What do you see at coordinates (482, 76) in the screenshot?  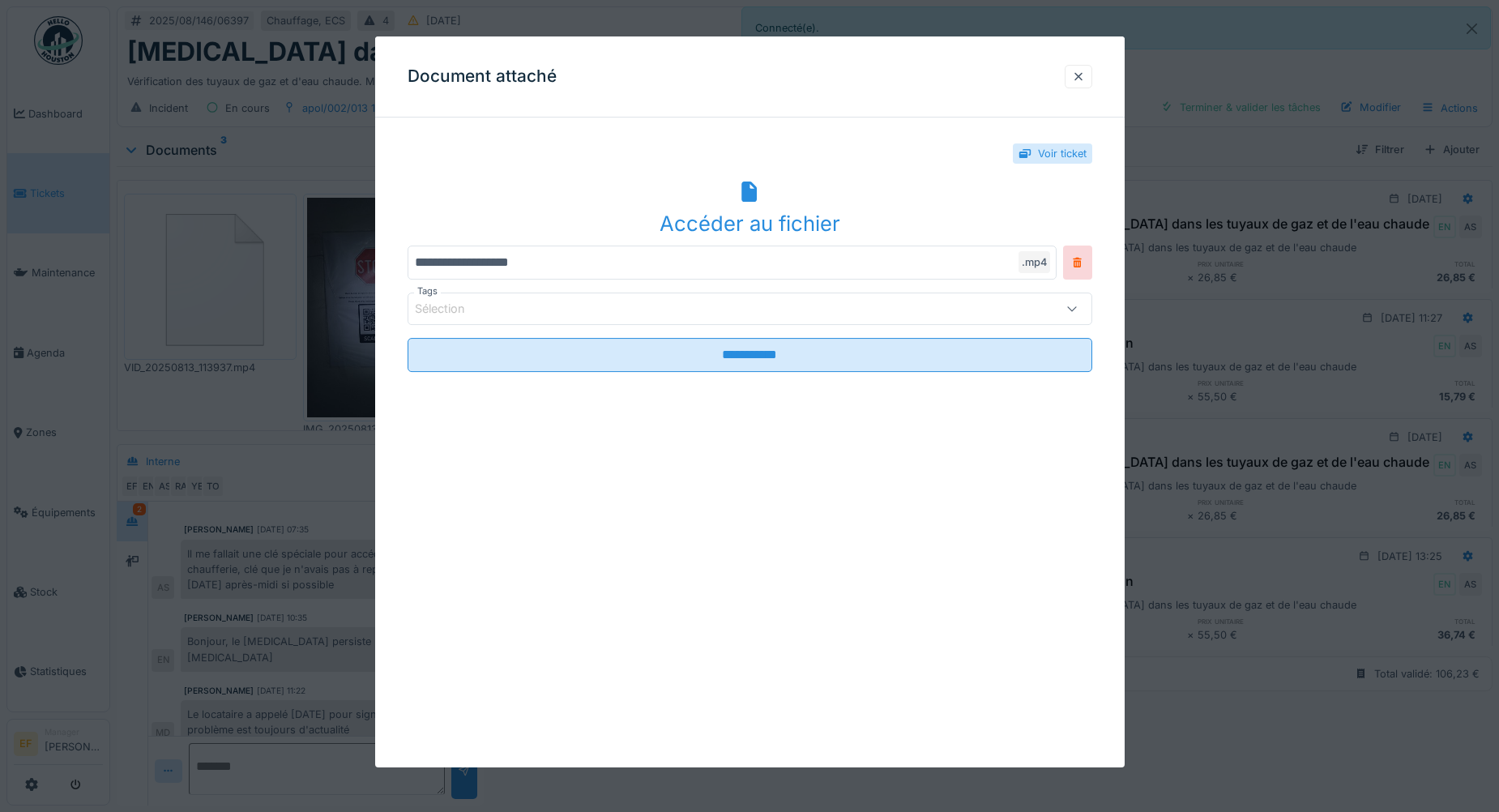 I see `h3: Document attaché` at bounding box center [482, 76].